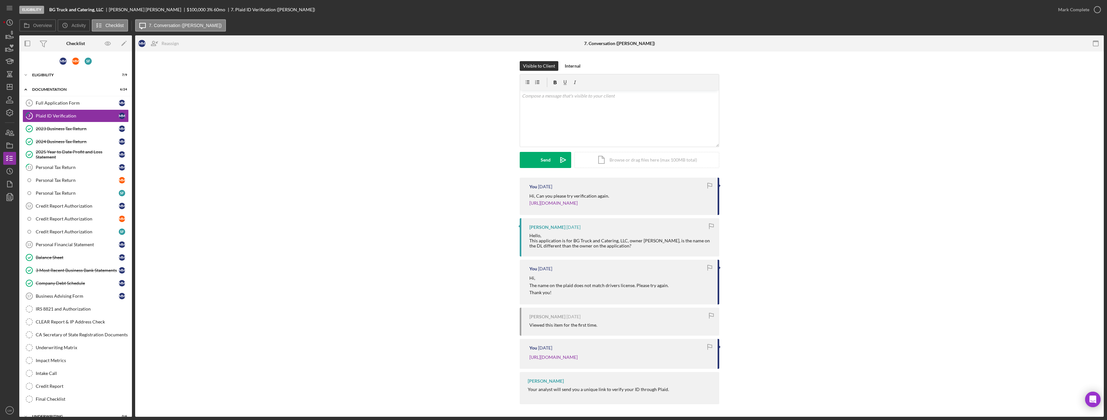  I want to click on div: Underwriting, so click(71, 416).